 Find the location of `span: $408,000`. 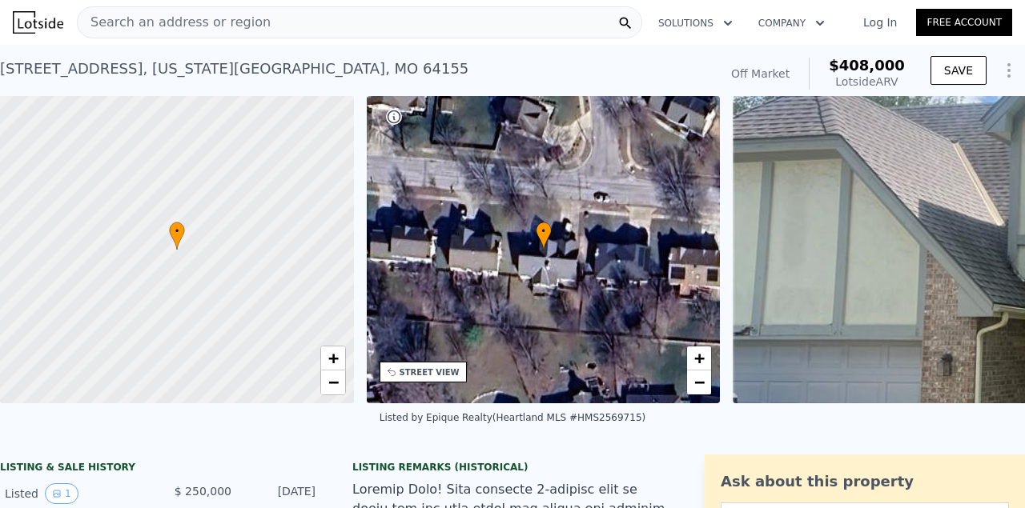

span: $408,000 is located at coordinates (866, 65).